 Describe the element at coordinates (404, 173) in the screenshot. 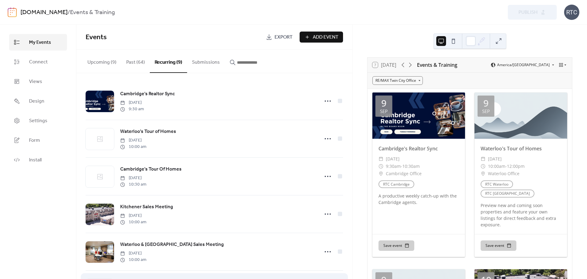

I see `span: Cambridge Office` at that location.